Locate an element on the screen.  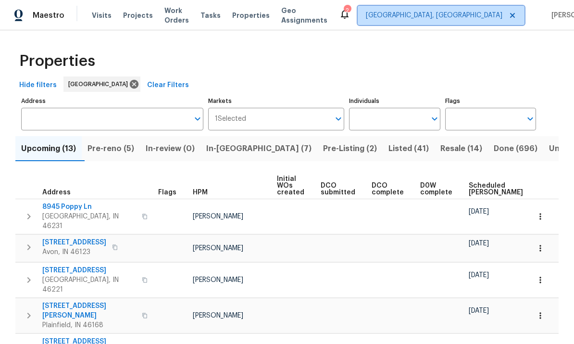
span: Pre-Listing (2) is located at coordinates (350, 149).